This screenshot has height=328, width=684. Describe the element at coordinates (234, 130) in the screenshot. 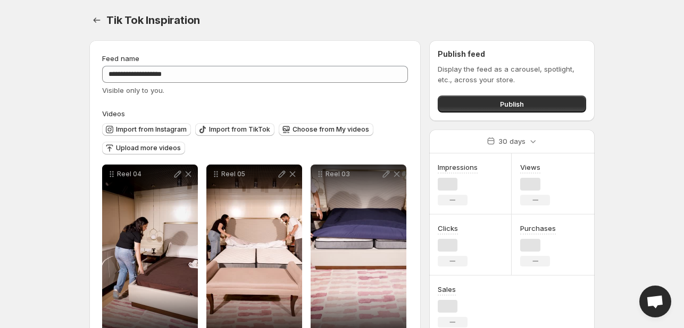

I see `button: Import from TikTok` at that location.